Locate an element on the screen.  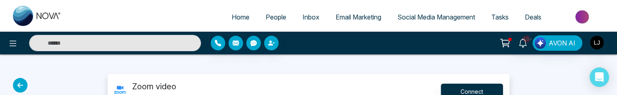
span: People is located at coordinates (276, 17).